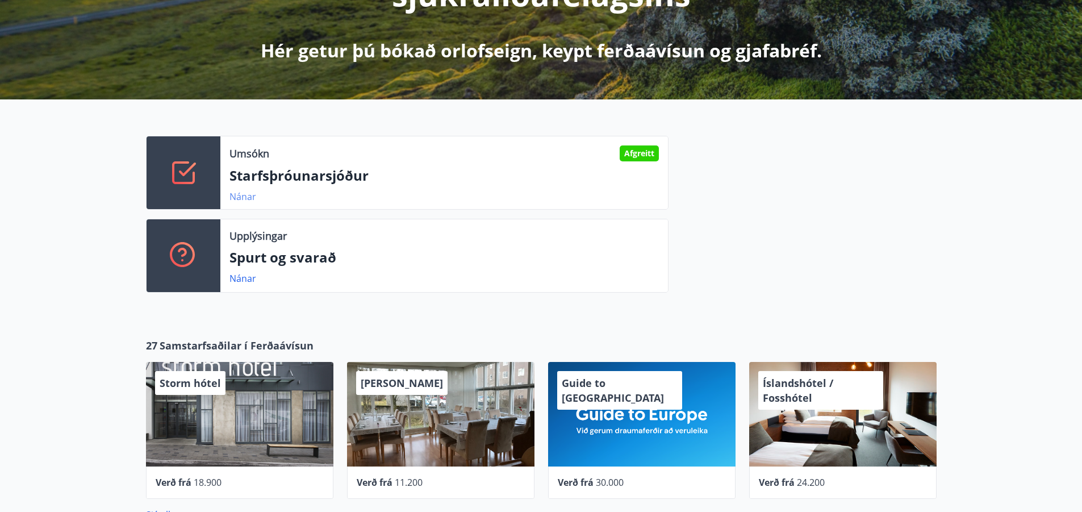 The height and width of the screenshot is (512, 1082). Describe the element at coordinates (190, 383) in the screenshot. I see `span: Storm hótel` at that location.